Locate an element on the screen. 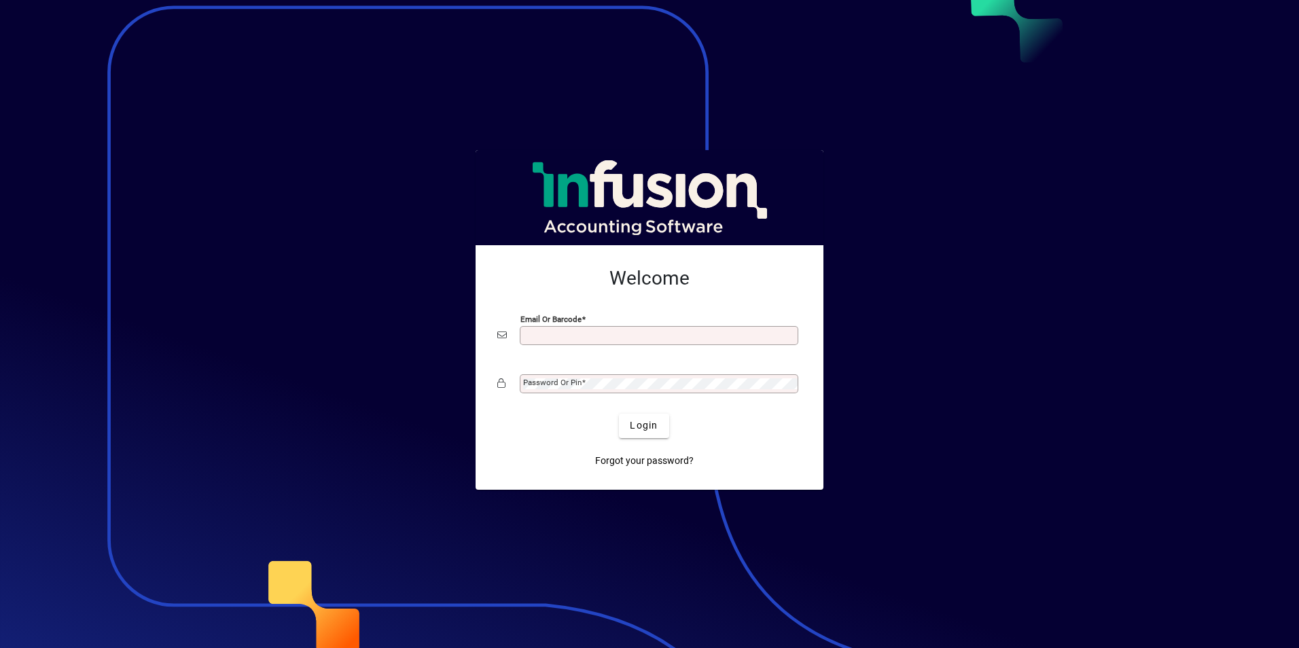 This screenshot has height=648, width=1299. button: Login is located at coordinates (644, 426).